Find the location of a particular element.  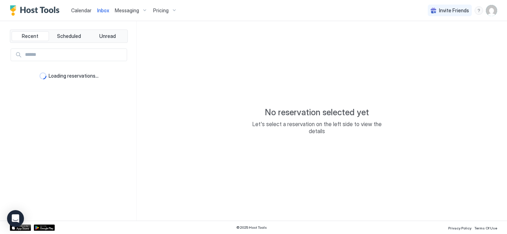

span: Invite Friends is located at coordinates (453, 11).